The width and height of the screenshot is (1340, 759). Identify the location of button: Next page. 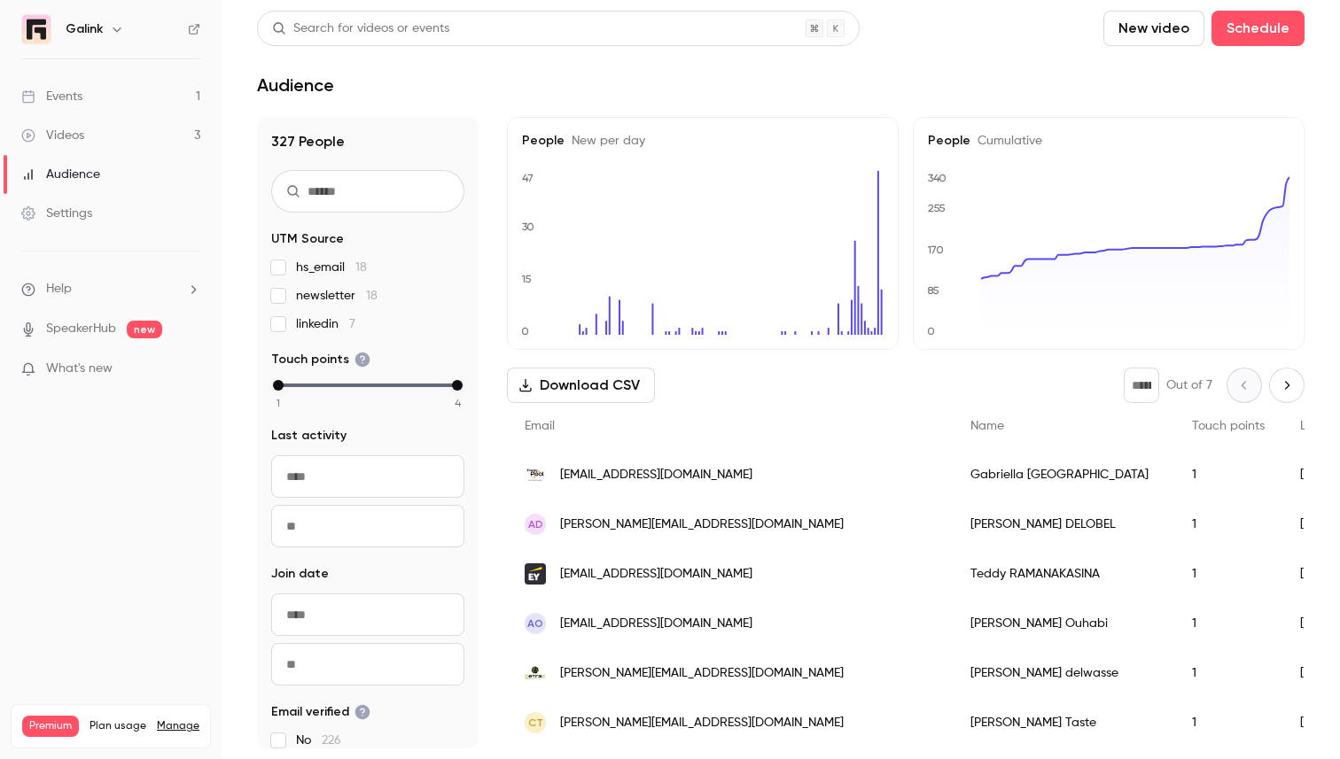
(1286, 385).